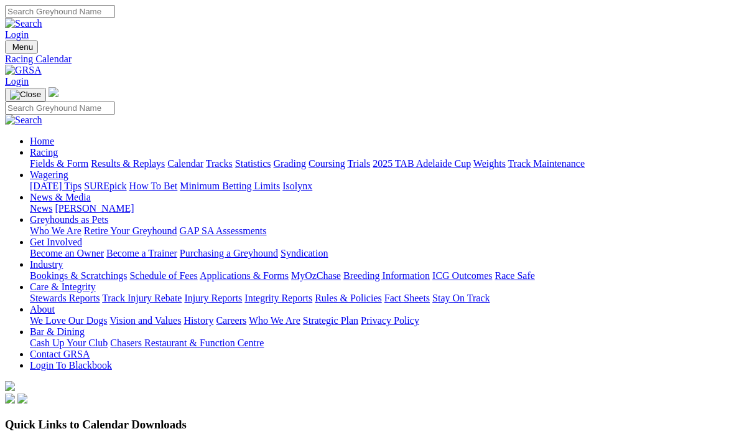  What do you see at coordinates (42, 309) in the screenshot?
I see `a: About` at bounding box center [42, 309].